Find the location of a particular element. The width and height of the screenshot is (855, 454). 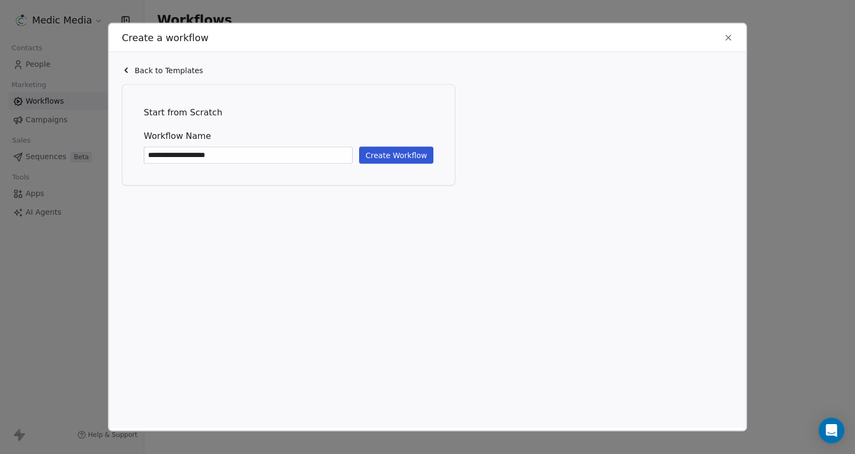

span: Create a workflow is located at coordinates (165, 38).